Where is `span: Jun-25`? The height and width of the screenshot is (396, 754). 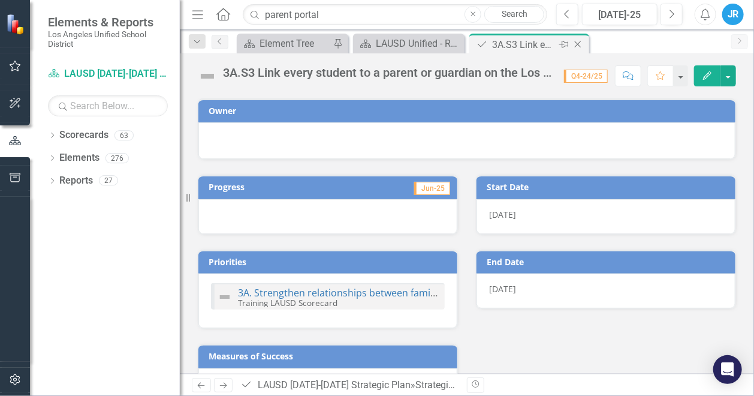
span: Jun-25 is located at coordinates (432, 188).